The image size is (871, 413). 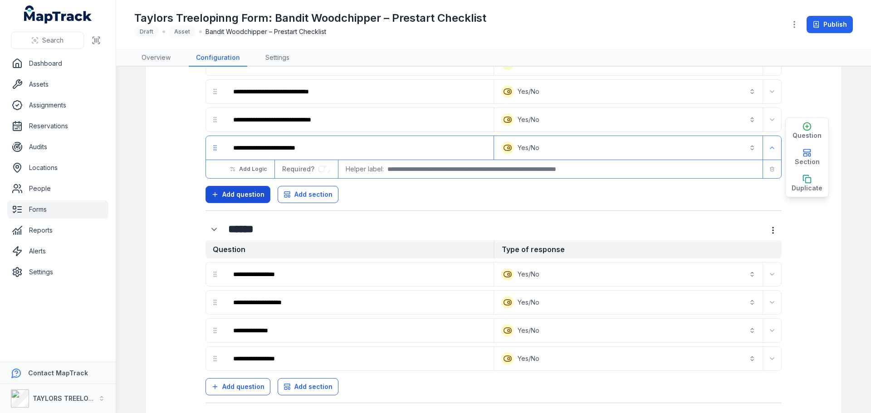 I want to click on a: Reports, so click(x=58, y=230).